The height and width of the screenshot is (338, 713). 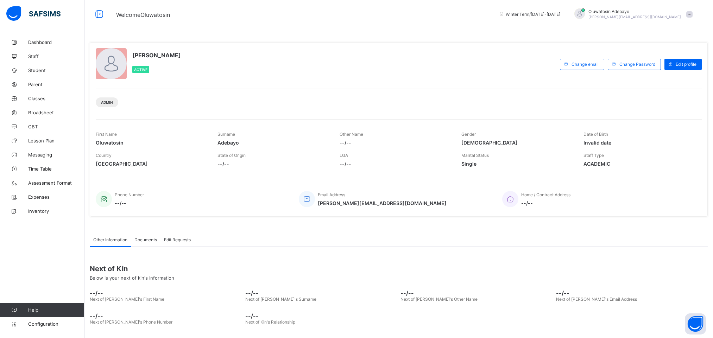 I want to click on span: Inventory, so click(x=56, y=211).